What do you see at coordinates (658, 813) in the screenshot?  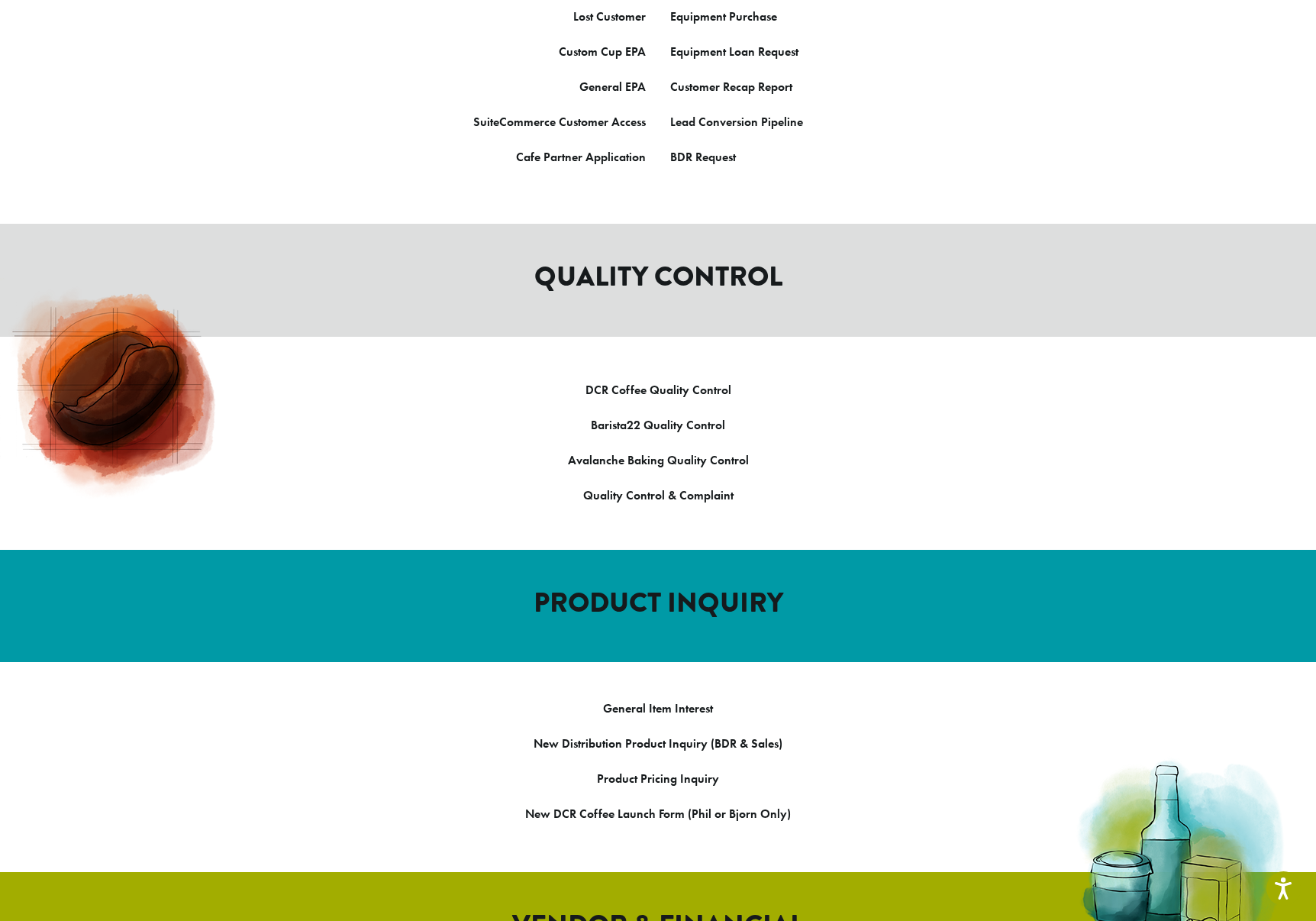 I see `a: New DCR Coffee Launch Form (Phil or Bjorn Only)` at bounding box center [658, 813].